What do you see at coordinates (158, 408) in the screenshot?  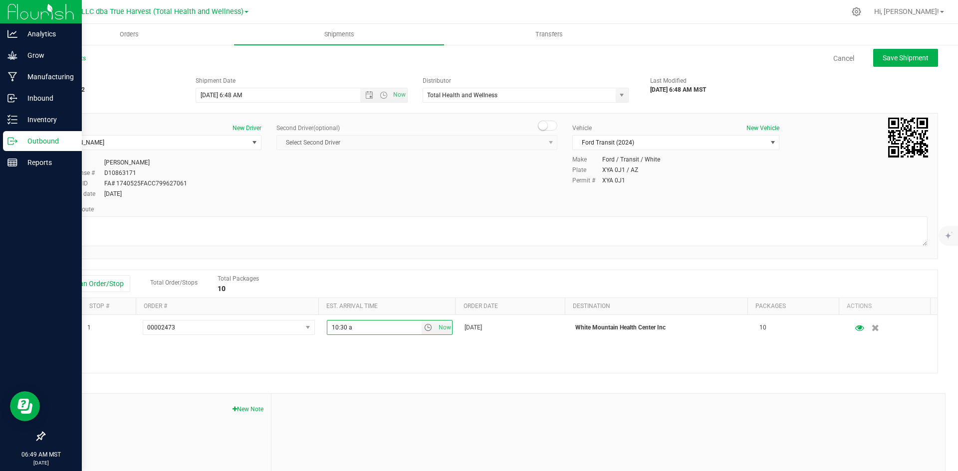 I see `span: Notes` at bounding box center [158, 408].